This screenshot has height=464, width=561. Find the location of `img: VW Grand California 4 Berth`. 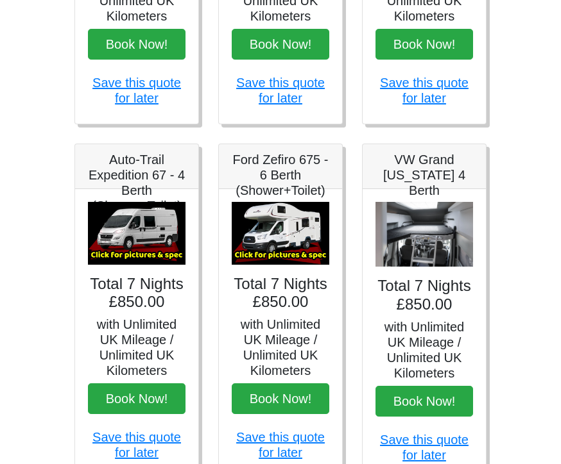

img: VW Grand California 4 Berth is located at coordinates (424, 235).